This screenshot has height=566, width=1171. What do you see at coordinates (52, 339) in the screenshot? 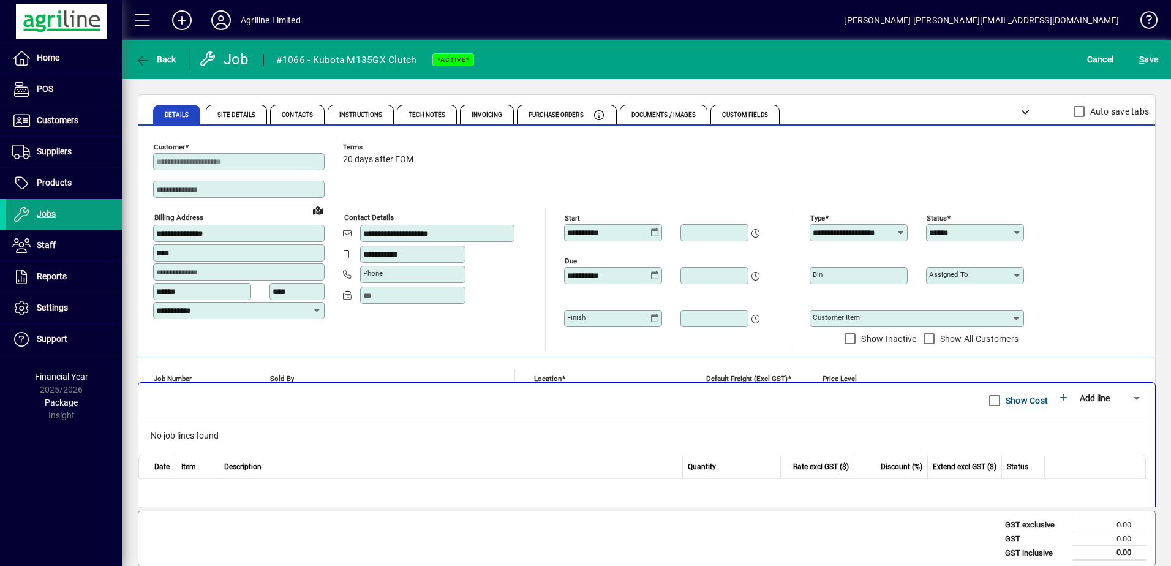
I see `span: Support` at bounding box center [52, 339].